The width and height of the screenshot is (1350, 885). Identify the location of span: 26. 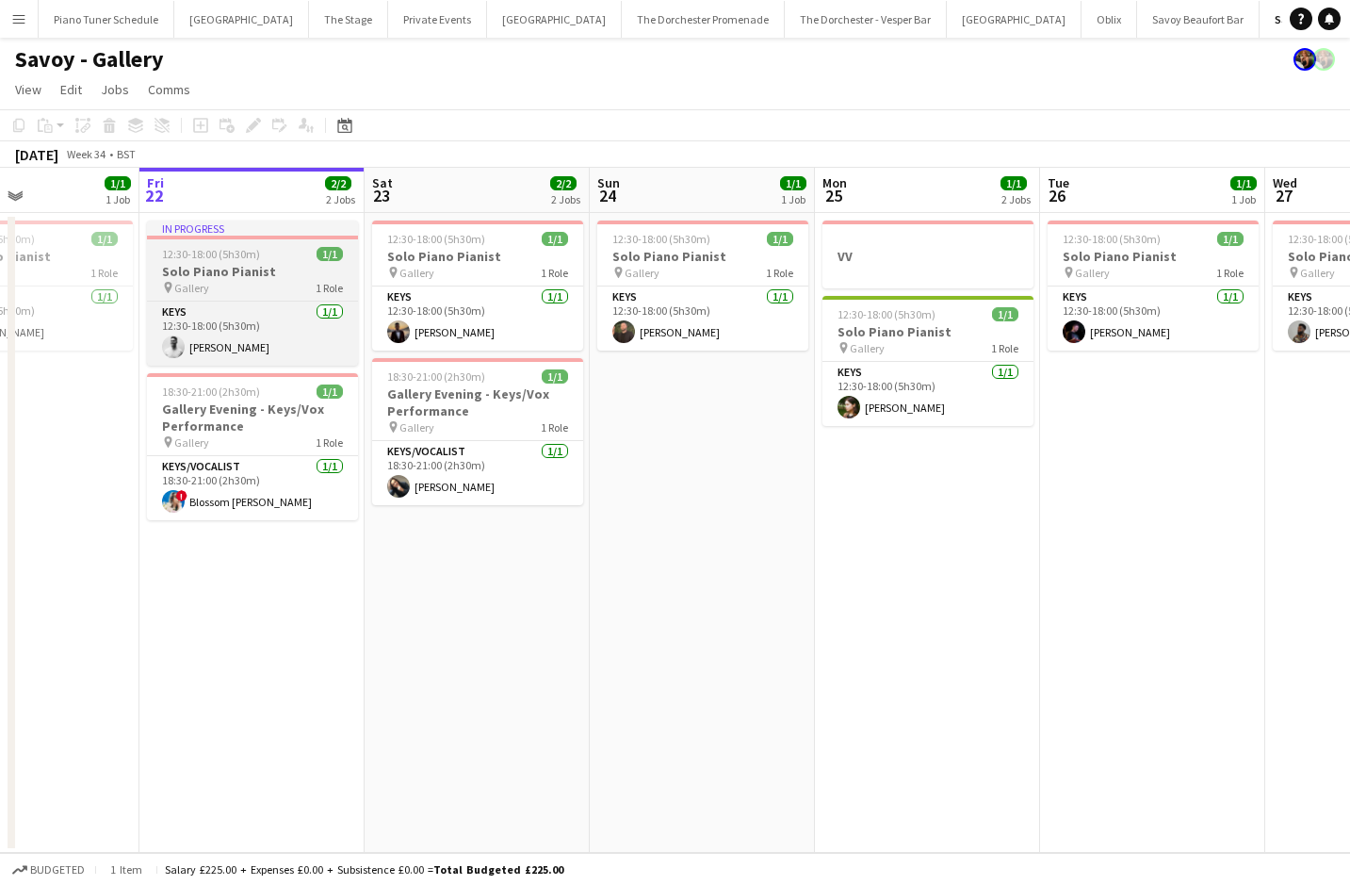
(1057, 195).